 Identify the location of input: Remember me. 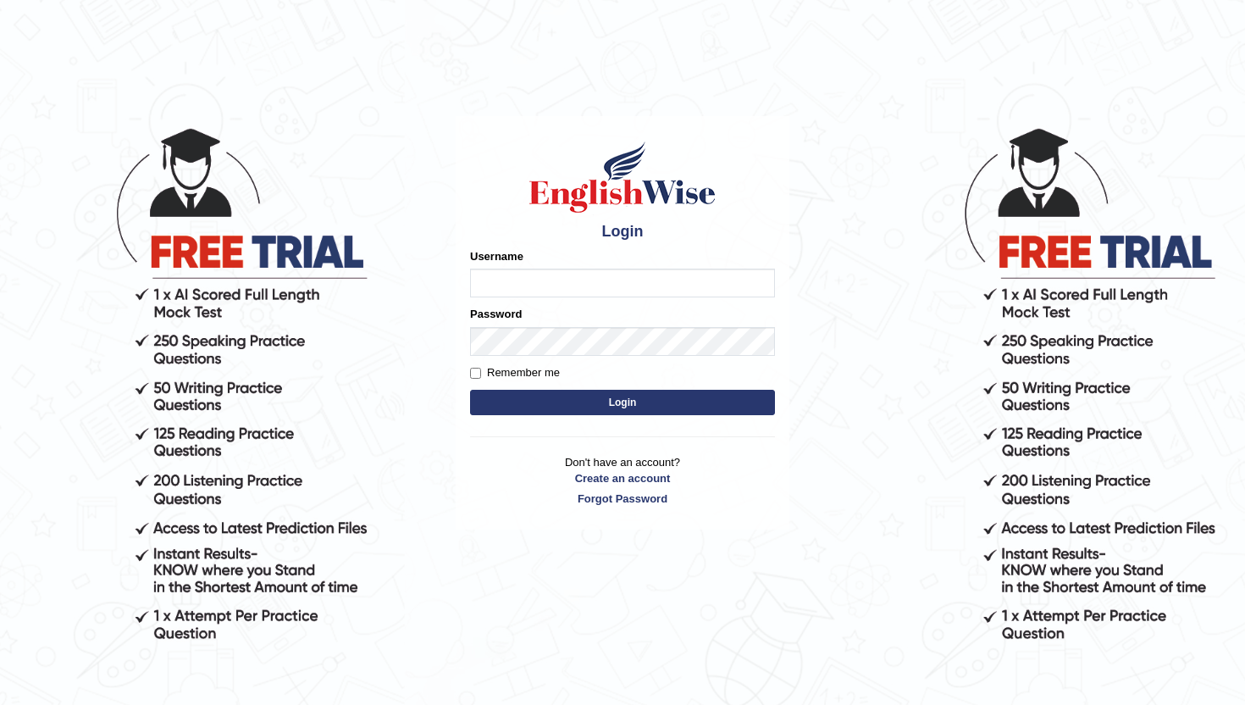
(475, 373).